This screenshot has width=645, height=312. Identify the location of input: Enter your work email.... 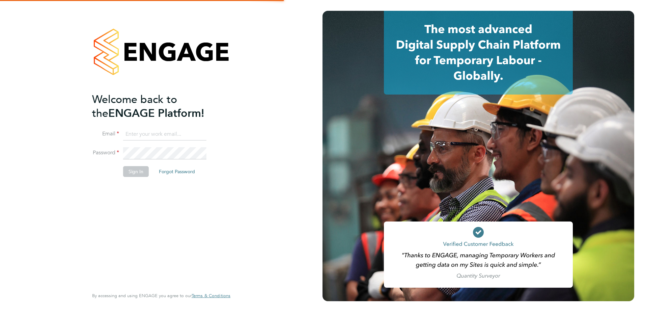
(165, 134).